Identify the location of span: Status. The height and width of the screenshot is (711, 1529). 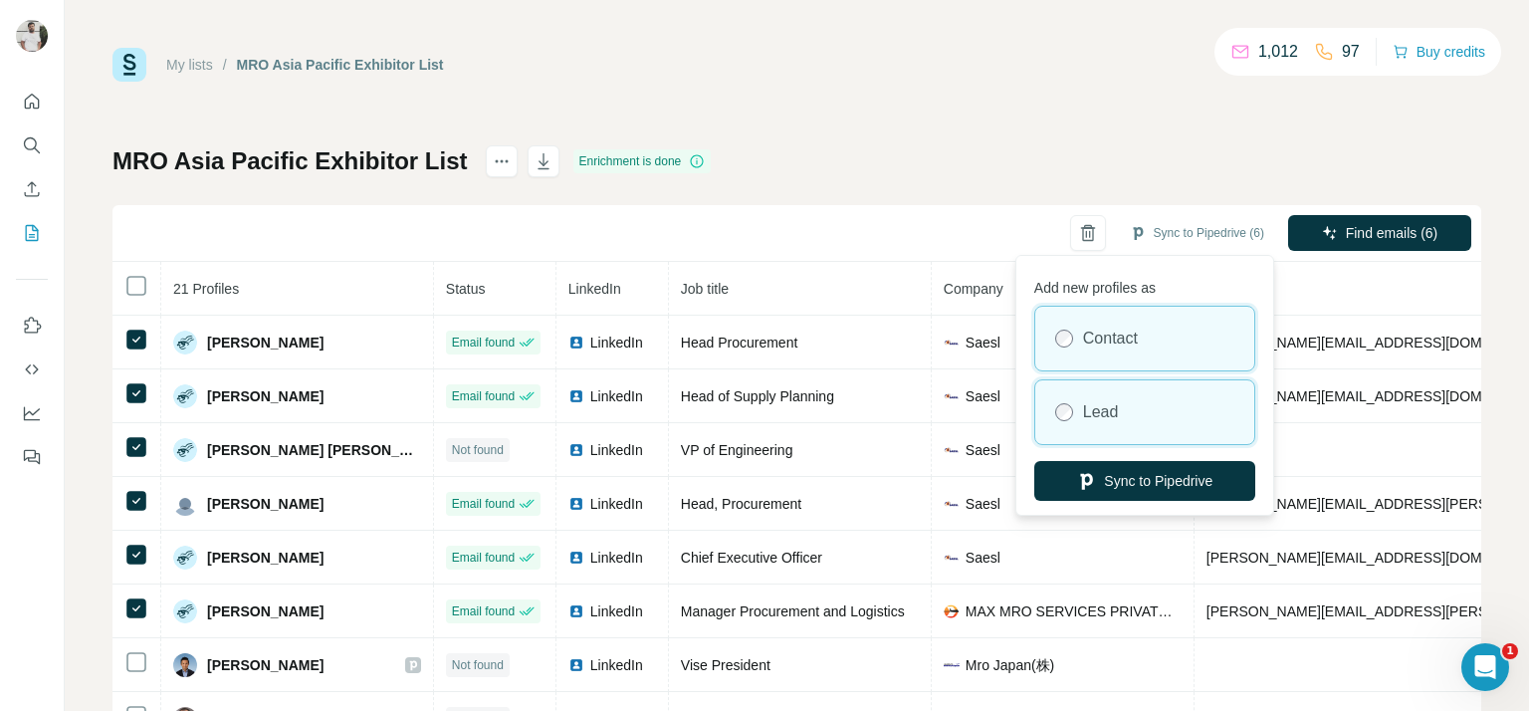
(466, 289).